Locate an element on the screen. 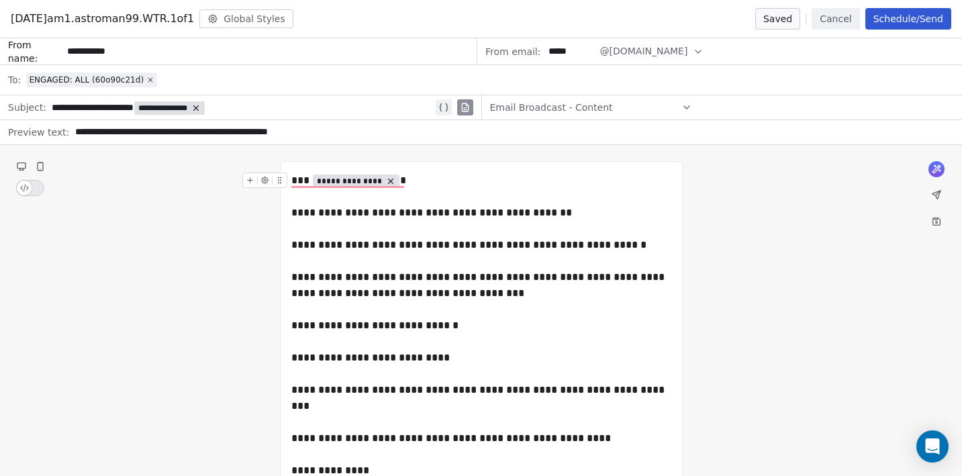 The image size is (962, 476). button: Cancel is located at coordinates (835, 19).